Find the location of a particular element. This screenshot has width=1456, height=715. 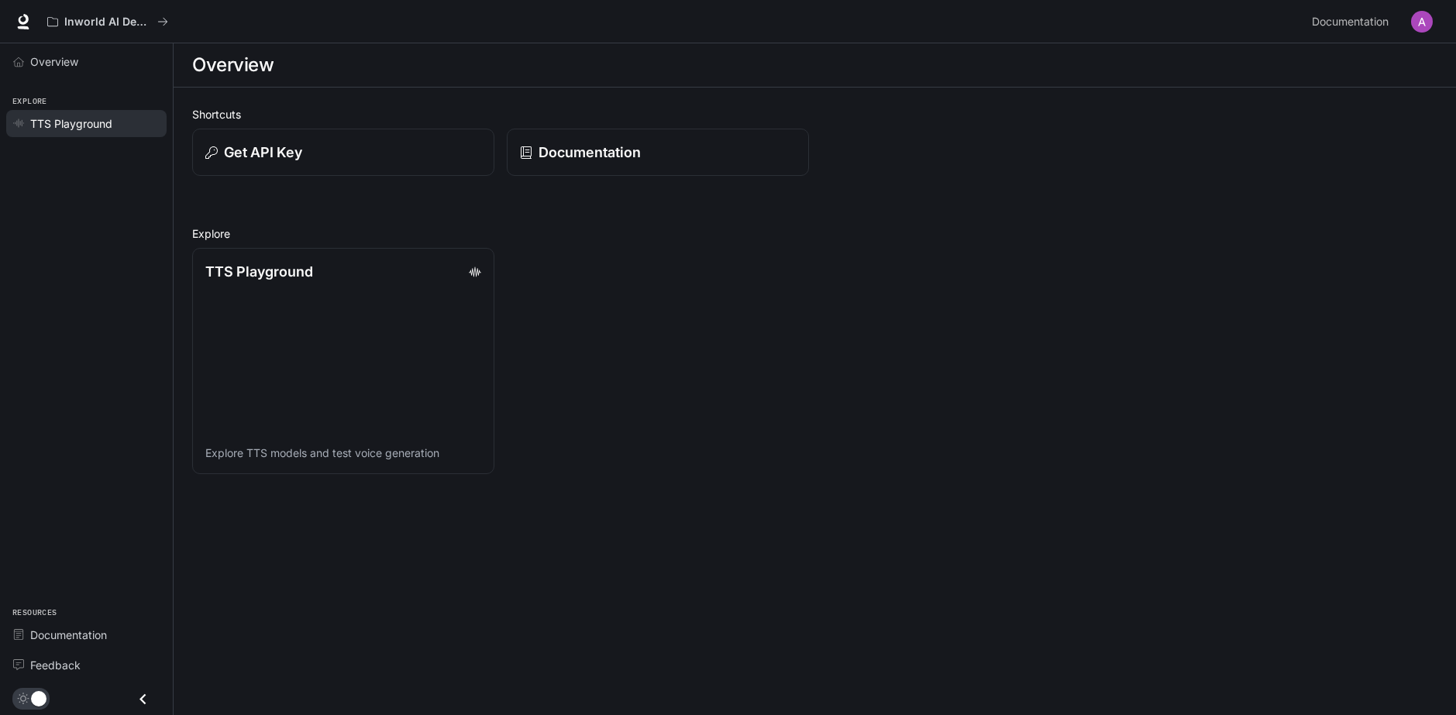

p: Documentation is located at coordinates (590, 152).